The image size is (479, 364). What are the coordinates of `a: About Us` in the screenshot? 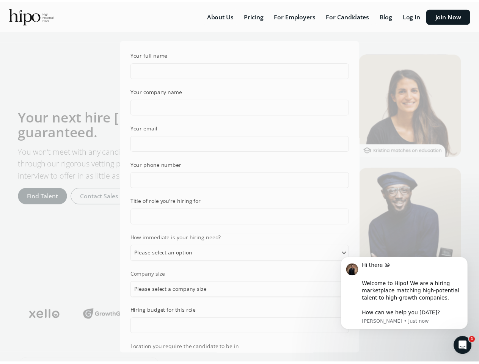 It's located at (224, 15).